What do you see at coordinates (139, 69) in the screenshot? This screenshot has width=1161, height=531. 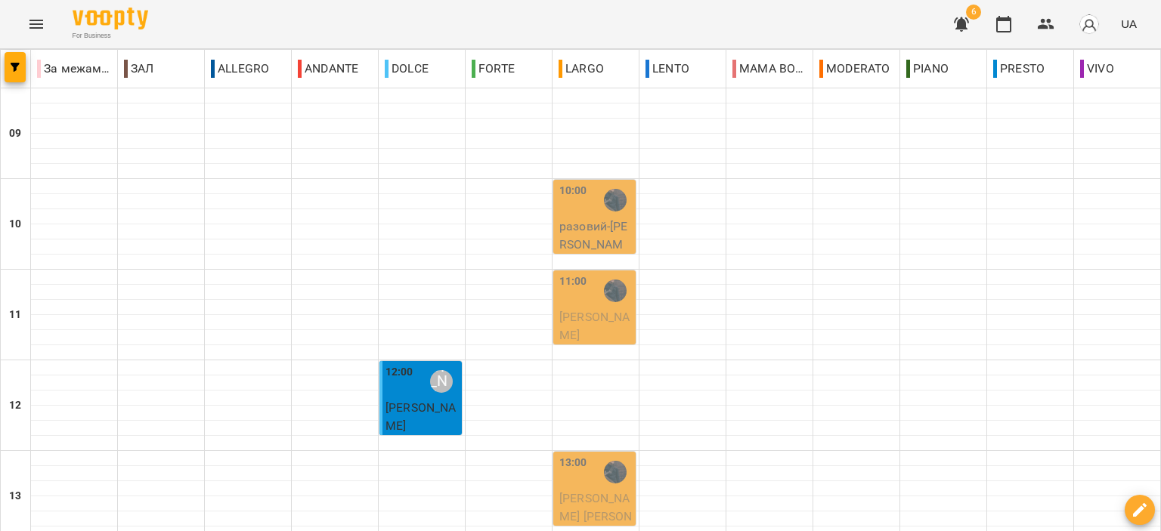 I see `p: ЗАЛ` at bounding box center [139, 69].